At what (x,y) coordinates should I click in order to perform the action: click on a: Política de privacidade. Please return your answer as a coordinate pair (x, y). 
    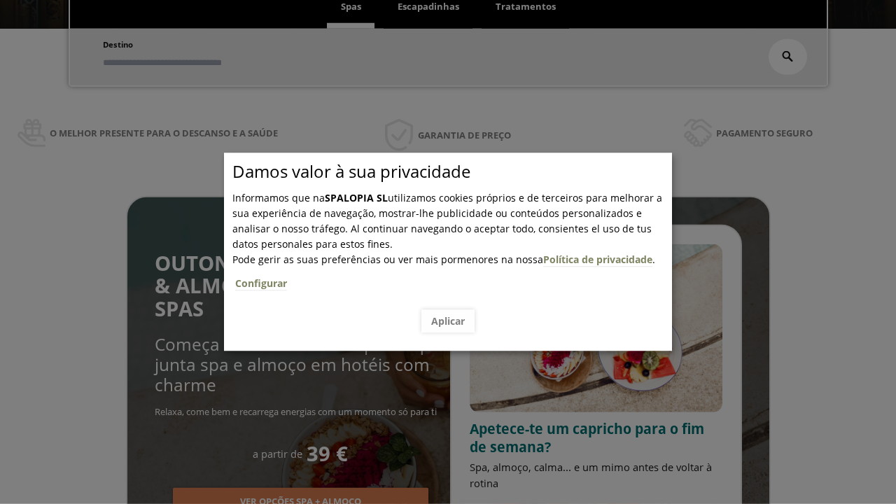
    Looking at the image, I should click on (598, 260).